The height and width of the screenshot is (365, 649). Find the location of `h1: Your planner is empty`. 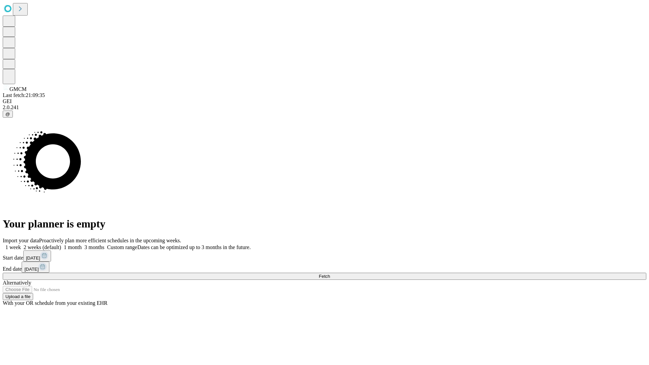

h1: Your planner is empty is located at coordinates (324, 224).